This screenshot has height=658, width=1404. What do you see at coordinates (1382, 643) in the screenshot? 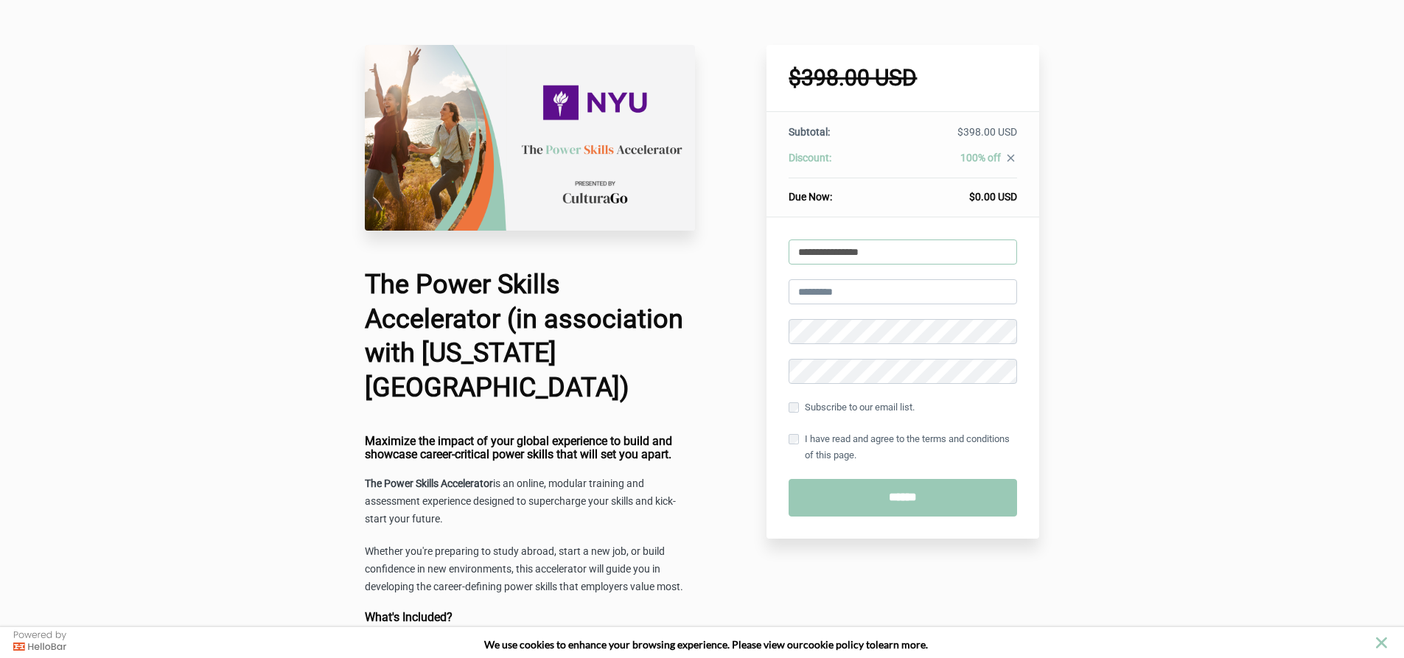
I see `button: close` at bounding box center [1382, 643].